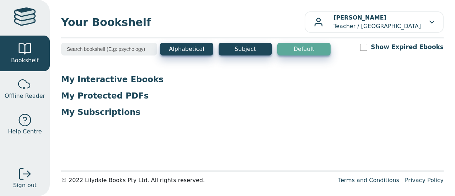  I want to click on div: © 2022 Lilydale Books Pty Ltd. All rights reserved., so click(196, 180).